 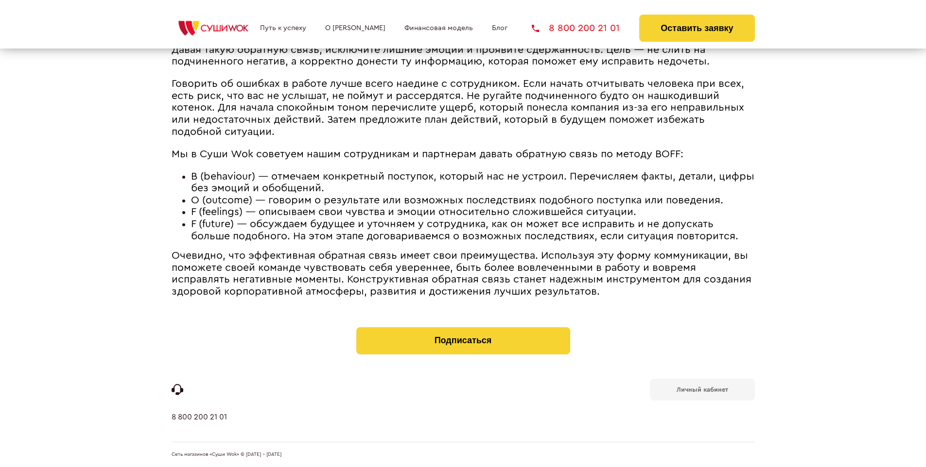 I want to click on a: Финансовая модель, so click(x=438, y=28).